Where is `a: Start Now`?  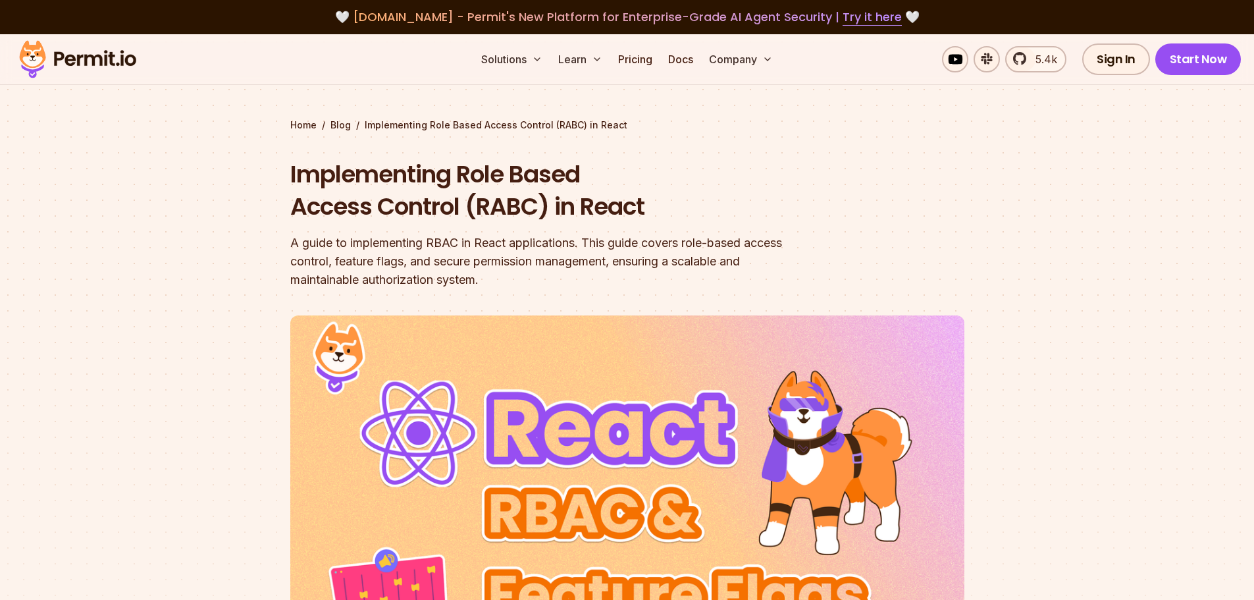 a: Start Now is located at coordinates (1198, 59).